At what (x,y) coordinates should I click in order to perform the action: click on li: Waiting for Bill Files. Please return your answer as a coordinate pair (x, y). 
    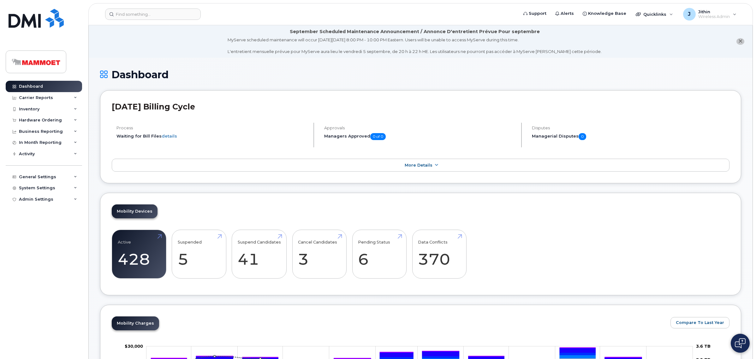
    Looking at the image, I should click on (212, 136).